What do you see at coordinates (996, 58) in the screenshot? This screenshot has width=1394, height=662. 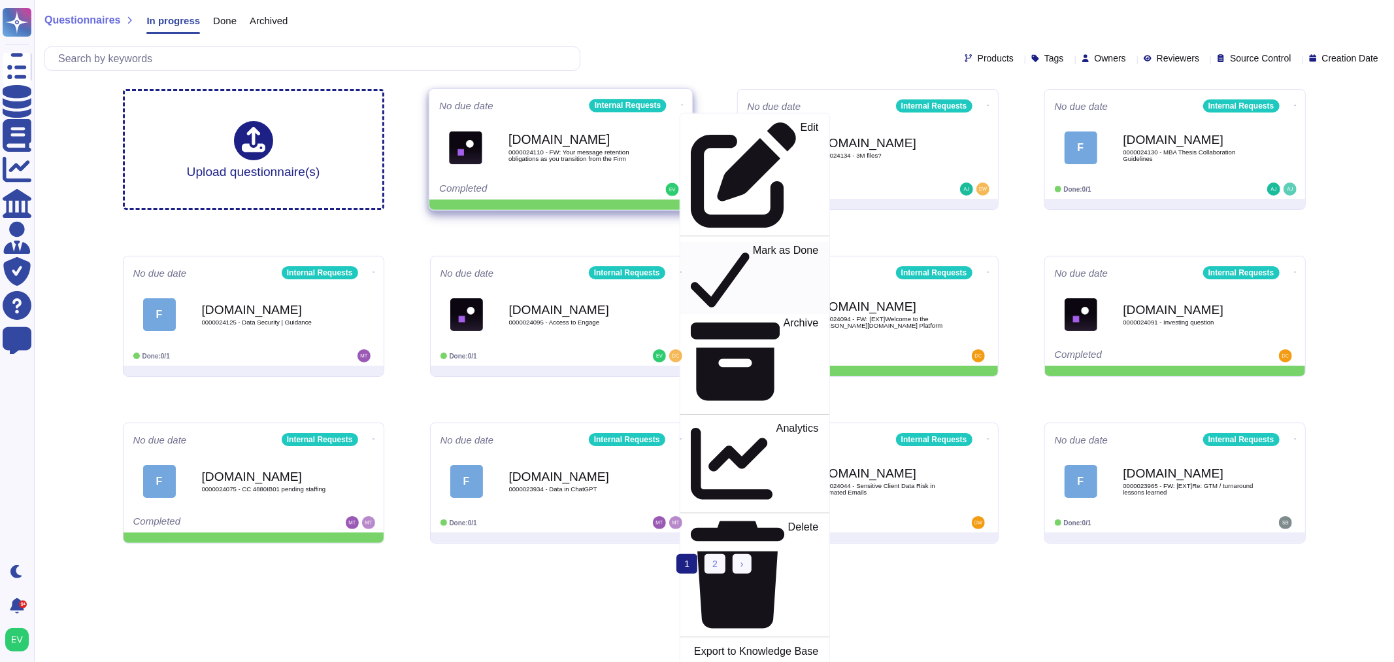 I see `span: Products` at bounding box center [996, 58].